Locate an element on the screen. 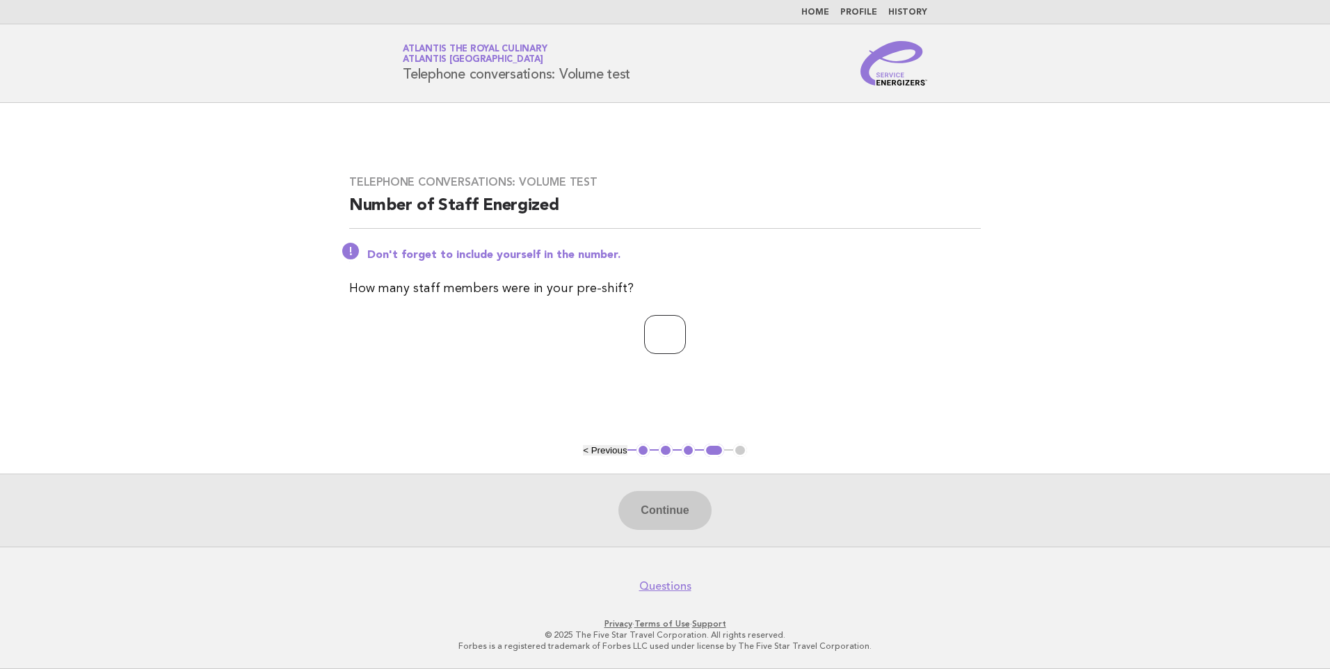  a: Support is located at coordinates (709, 624).